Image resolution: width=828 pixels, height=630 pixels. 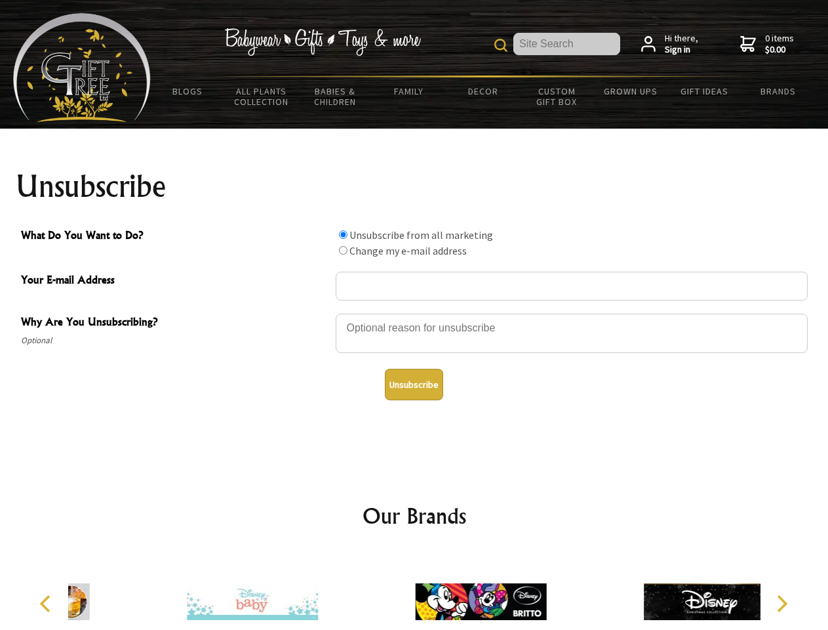 What do you see at coordinates (630, 91) in the screenshot?
I see `a: Grown Ups` at bounding box center [630, 91].